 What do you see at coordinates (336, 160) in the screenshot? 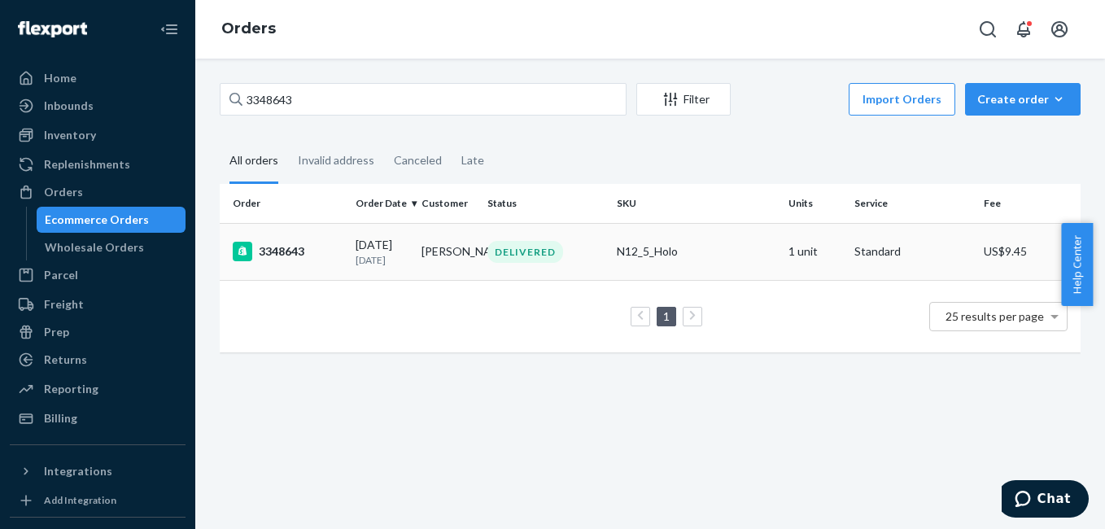
I see `div: Invalid address` at bounding box center [336, 160].